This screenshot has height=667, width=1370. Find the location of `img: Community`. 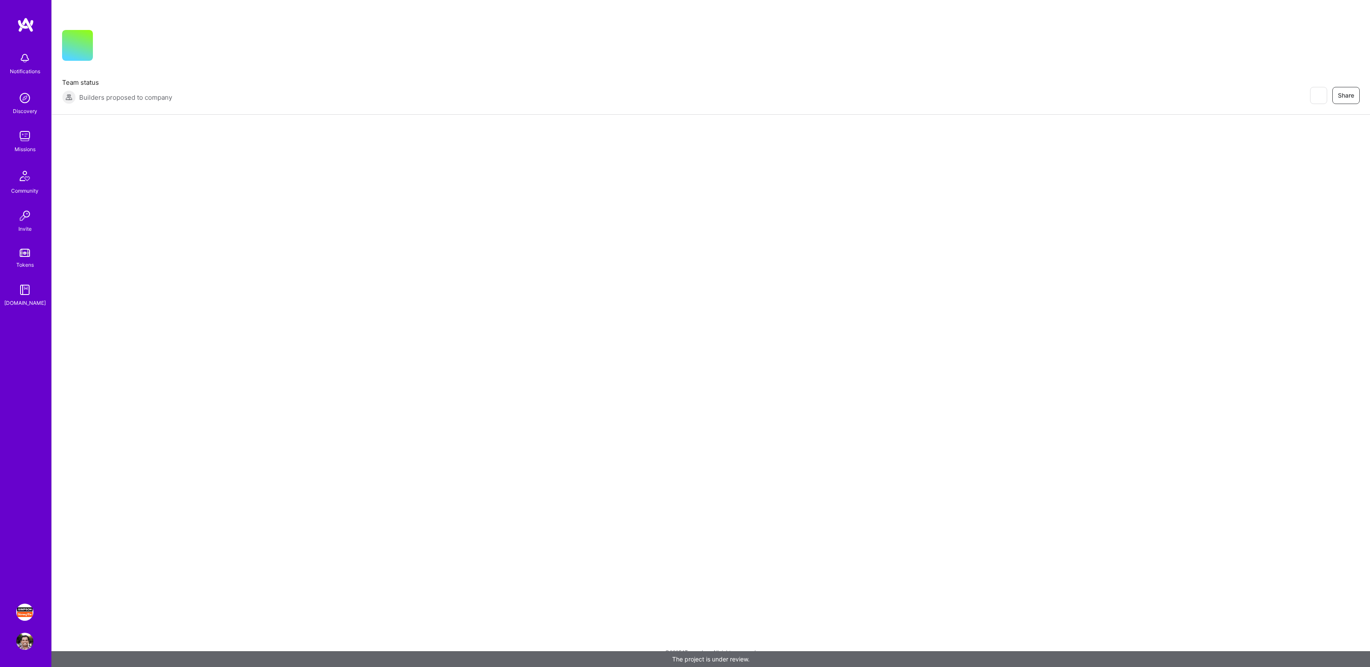

img: Community is located at coordinates (25, 176).